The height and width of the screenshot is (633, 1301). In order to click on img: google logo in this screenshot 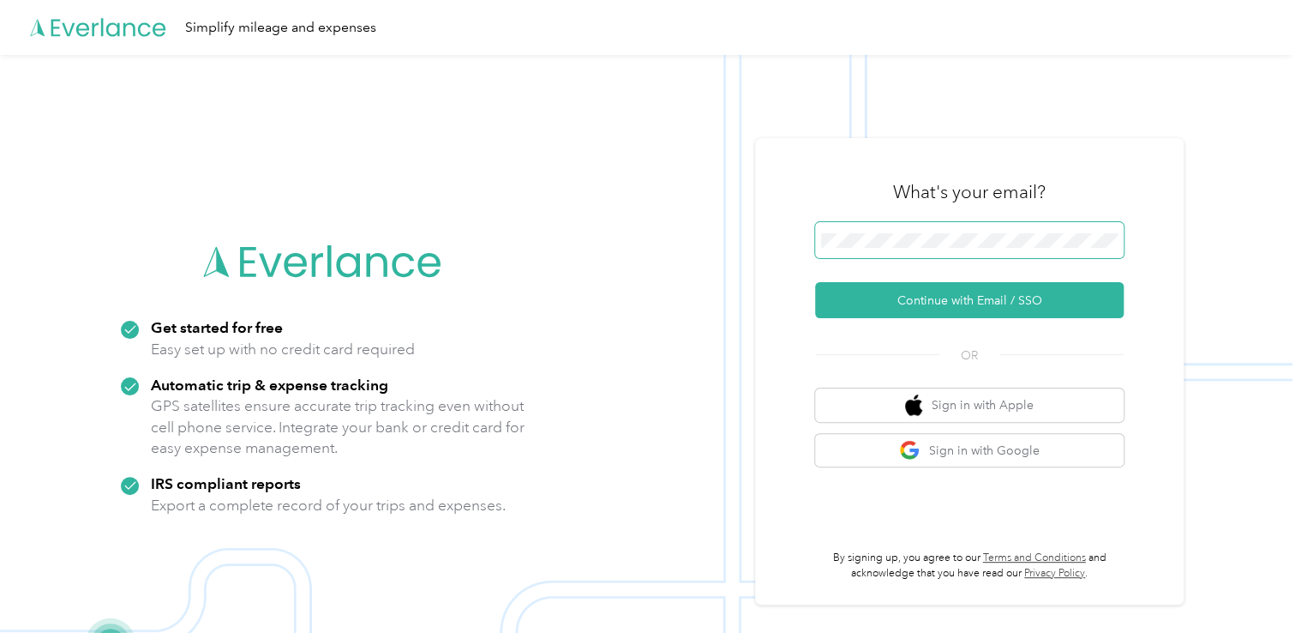, I will do `click(910, 450)`.